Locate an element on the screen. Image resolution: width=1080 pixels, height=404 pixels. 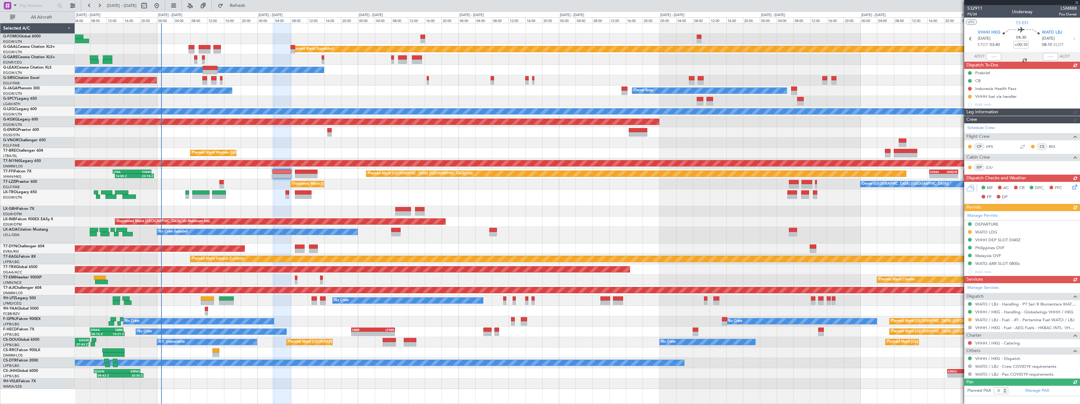
span: G-SIRS is located at coordinates (9, 78).